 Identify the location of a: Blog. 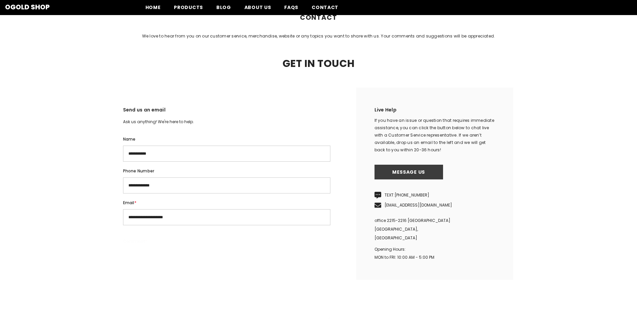
(224, 9).